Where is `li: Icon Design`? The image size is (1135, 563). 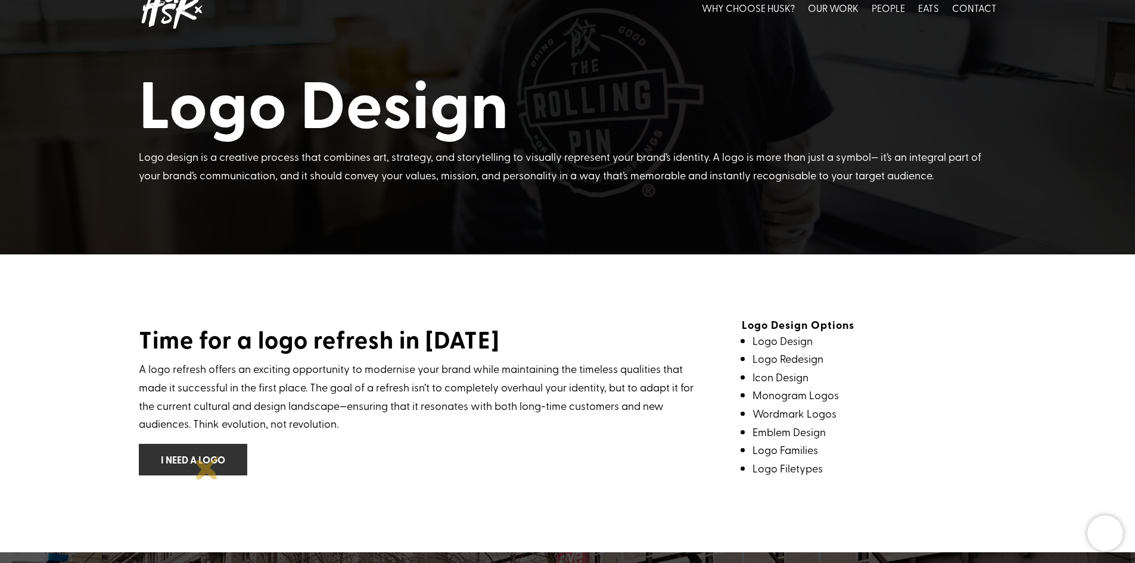 li: Icon Design is located at coordinates (874, 377).